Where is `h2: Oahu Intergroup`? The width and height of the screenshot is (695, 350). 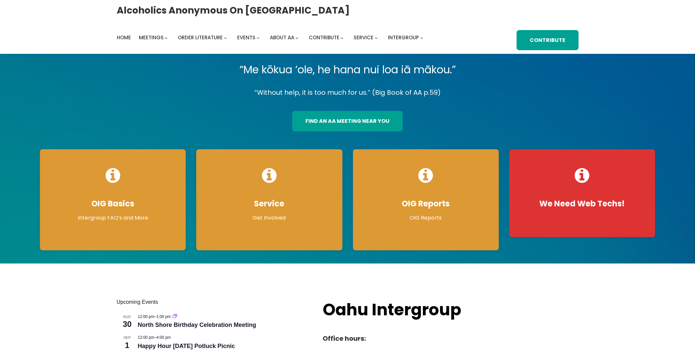
h2: Oahu Intergroup is located at coordinates (402, 309).